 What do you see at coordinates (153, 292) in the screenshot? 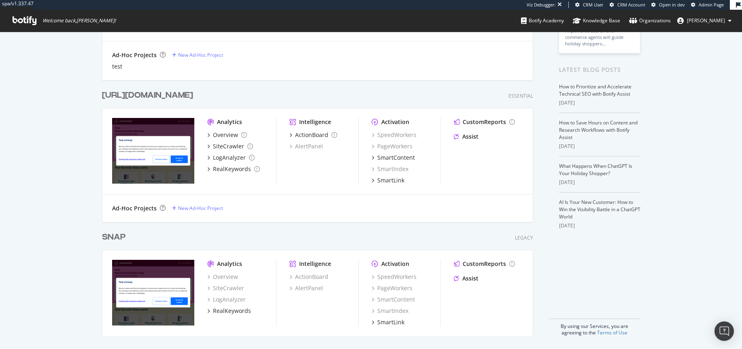
I see `img: SNAP` at bounding box center [153, 292].